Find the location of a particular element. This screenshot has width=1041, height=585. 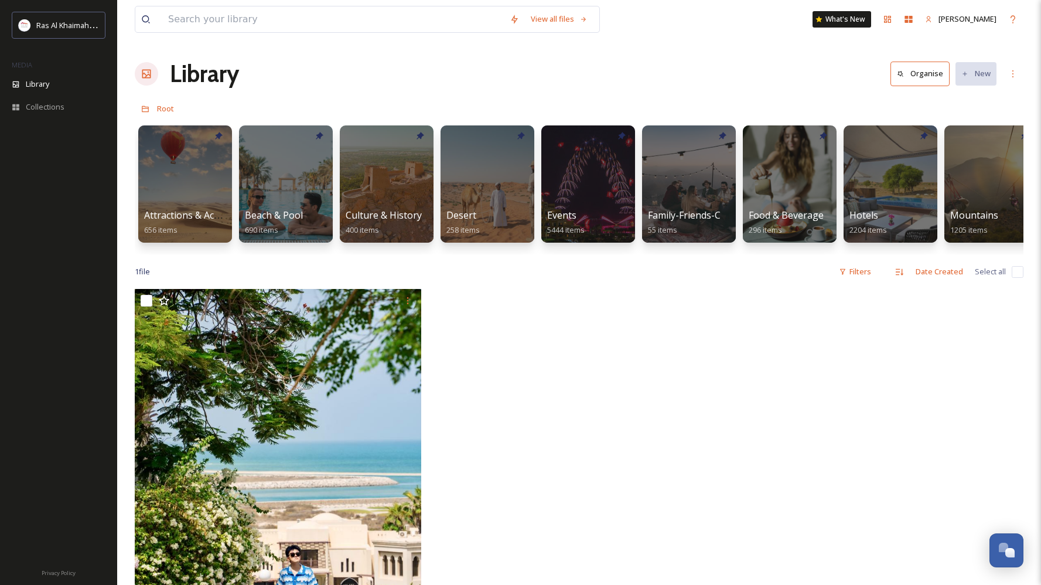

div: Filters is located at coordinates (855, 271).